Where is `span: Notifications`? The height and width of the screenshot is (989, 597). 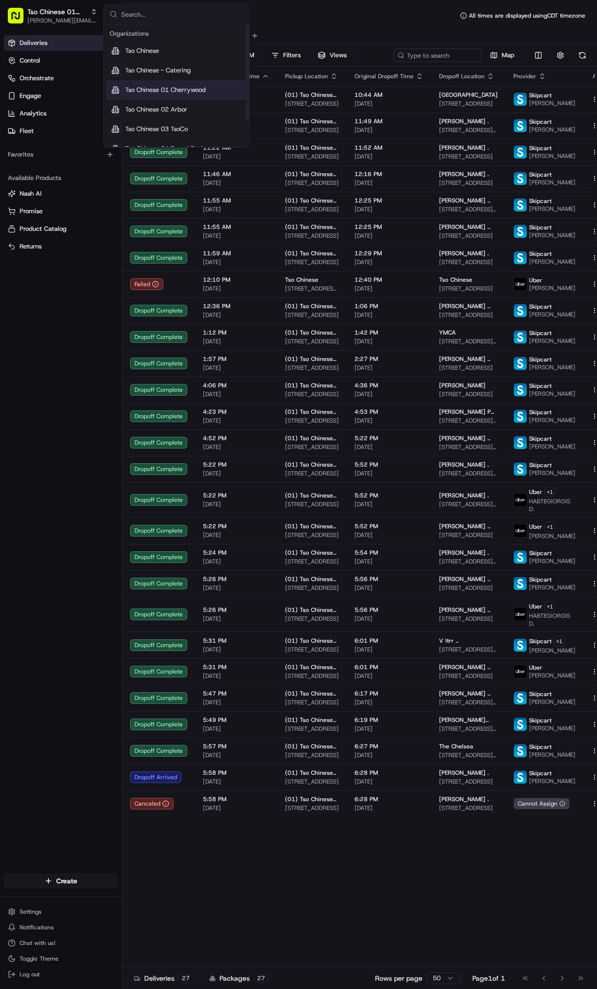
span: Notifications is located at coordinates (37, 928).